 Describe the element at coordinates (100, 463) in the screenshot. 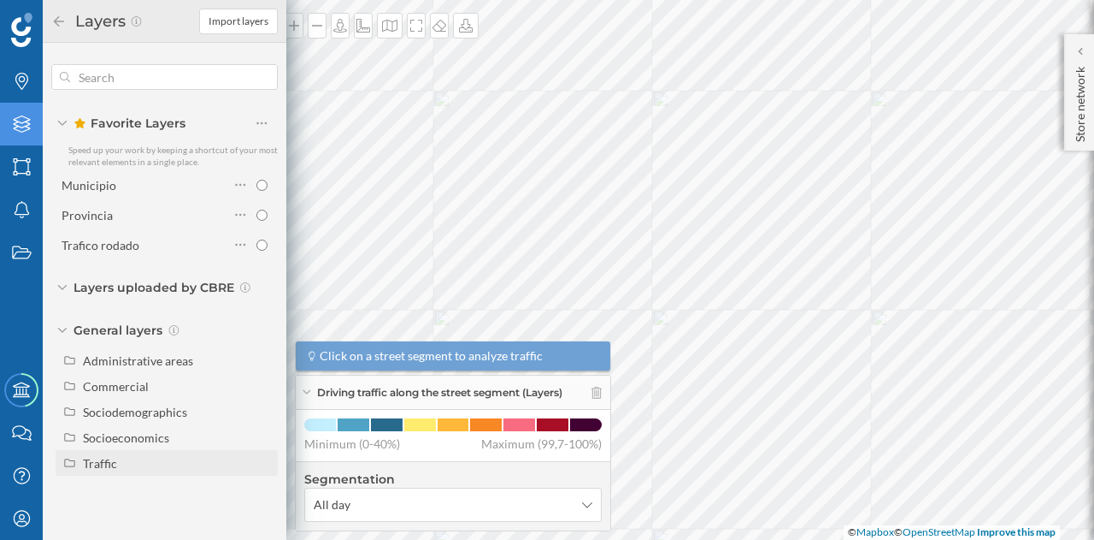

I see `div: Traffic` at that location.